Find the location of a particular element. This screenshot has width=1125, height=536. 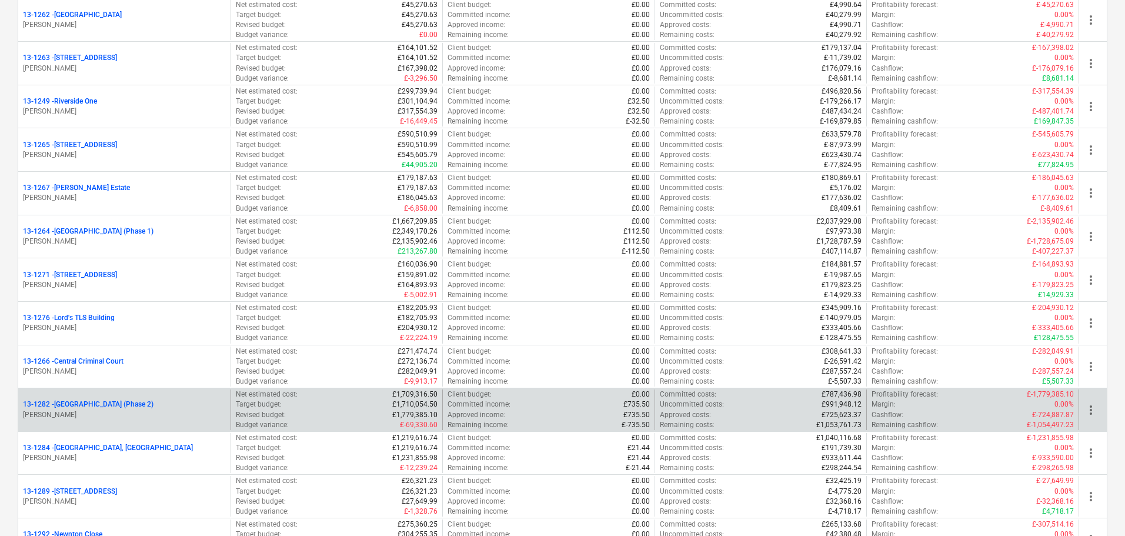

p: £-179,266.17 is located at coordinates (840, 101).